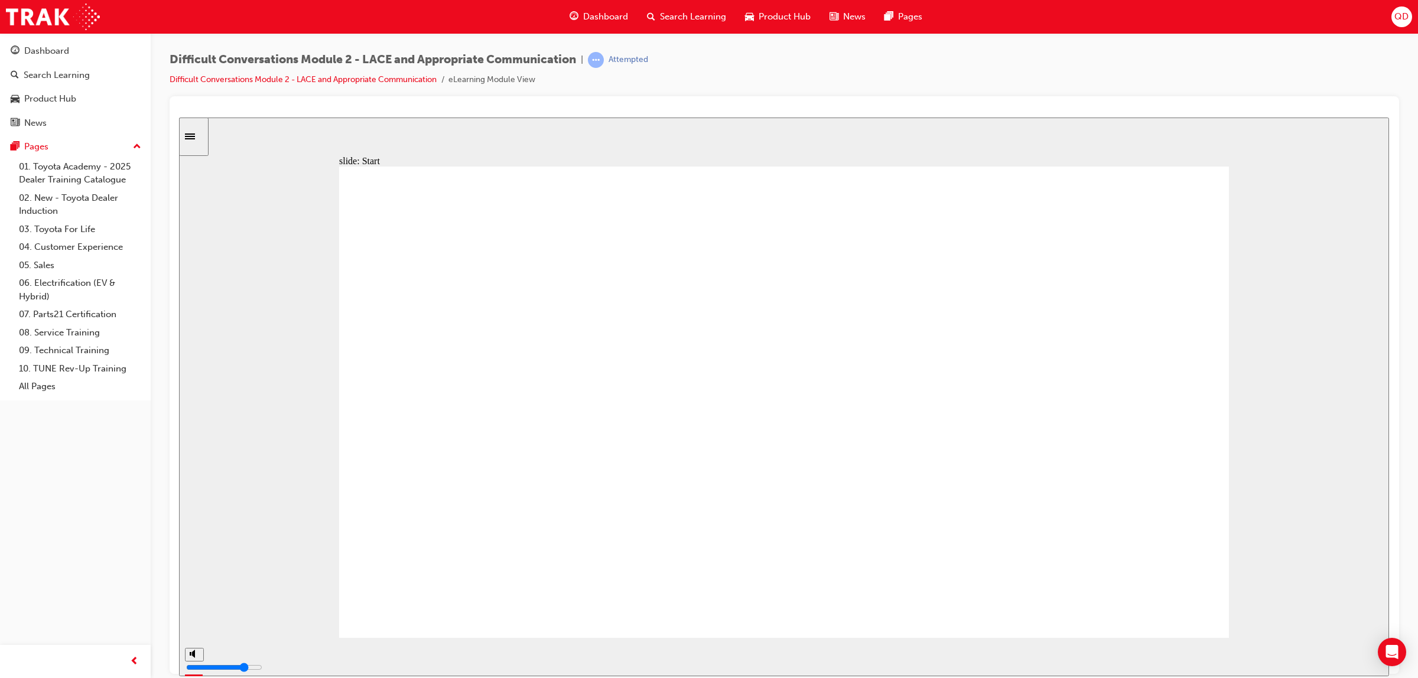  I want to click on a: 01. Toyota Academy - 2025 Dealer Training Catalogue, so click(80, 173).